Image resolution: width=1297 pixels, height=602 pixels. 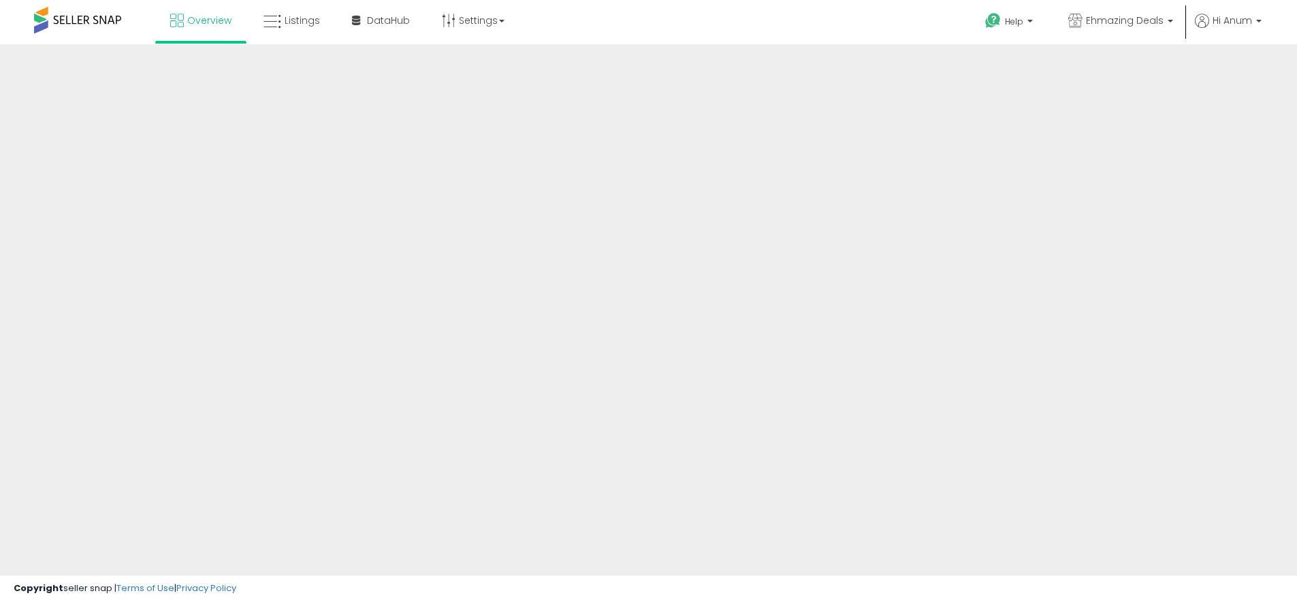 I want to click on a: Privacy Policy, so click(x=206, y=588).